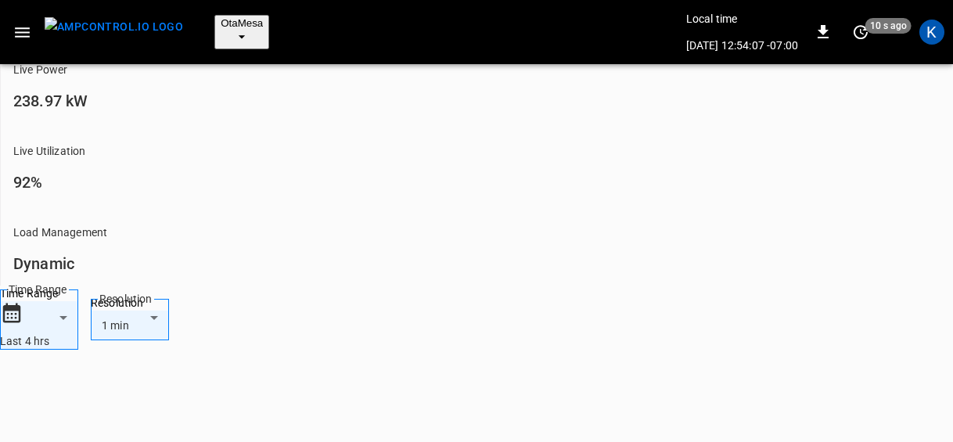 The width and height of the screenshot is (953, 442). Describe the element at coordinates (458, 70) in the screenshot. I see `p: Live Power` at that location.